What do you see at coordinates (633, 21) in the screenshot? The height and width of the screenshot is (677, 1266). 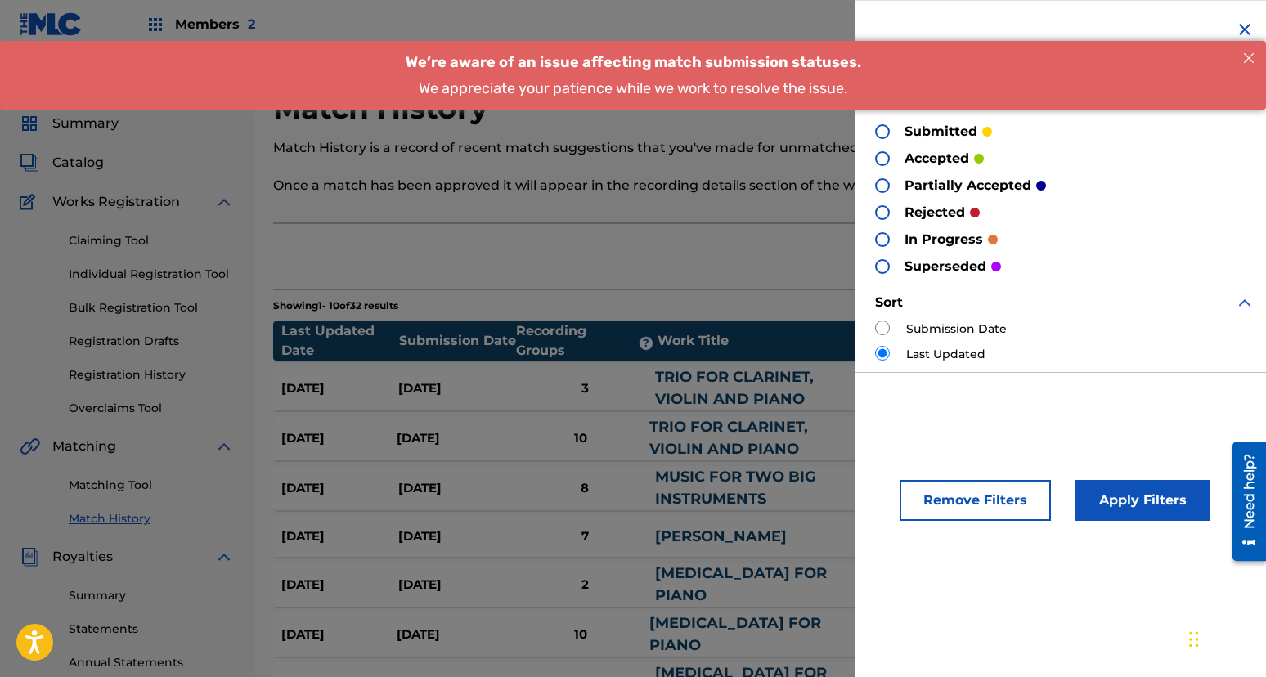 I see `span: We’re aware of an issue affecting match submission statuses.` at bounding box center [633, 21].